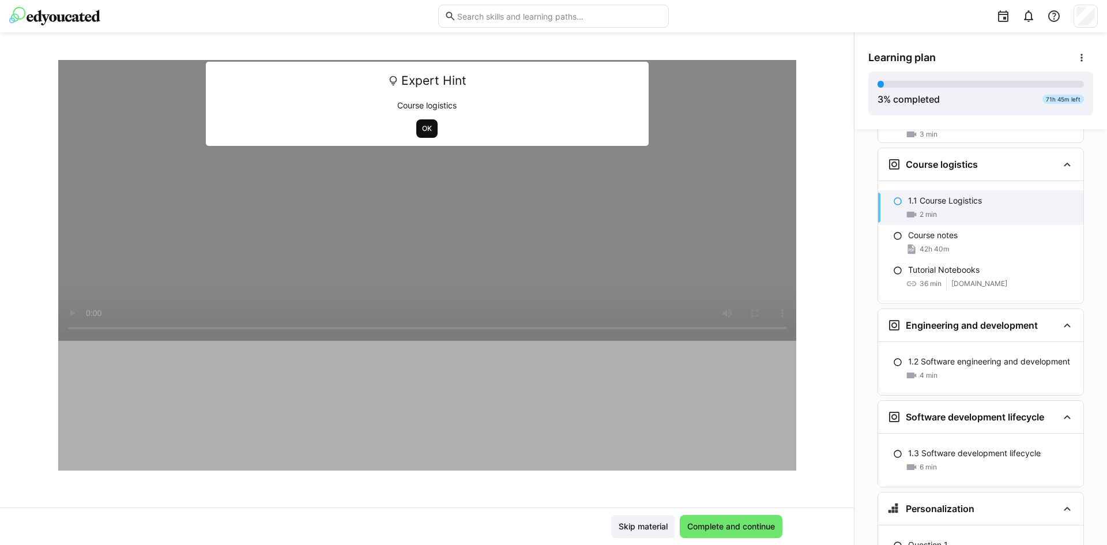 Image resolution: width=1107 pixels, height=545 pixels. I want to click on p: Course logistics, so click(427, 105).